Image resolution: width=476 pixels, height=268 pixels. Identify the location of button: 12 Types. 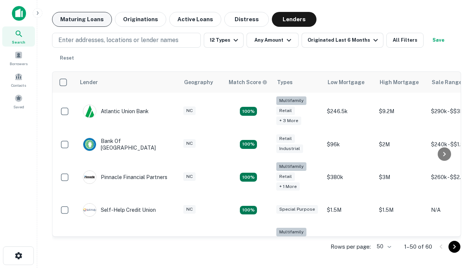
(223, 40).